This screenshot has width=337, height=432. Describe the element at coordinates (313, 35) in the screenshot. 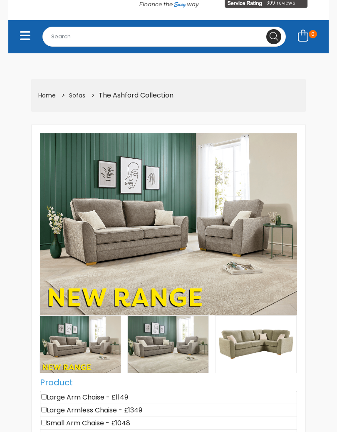

I see `span: 0` at that location.